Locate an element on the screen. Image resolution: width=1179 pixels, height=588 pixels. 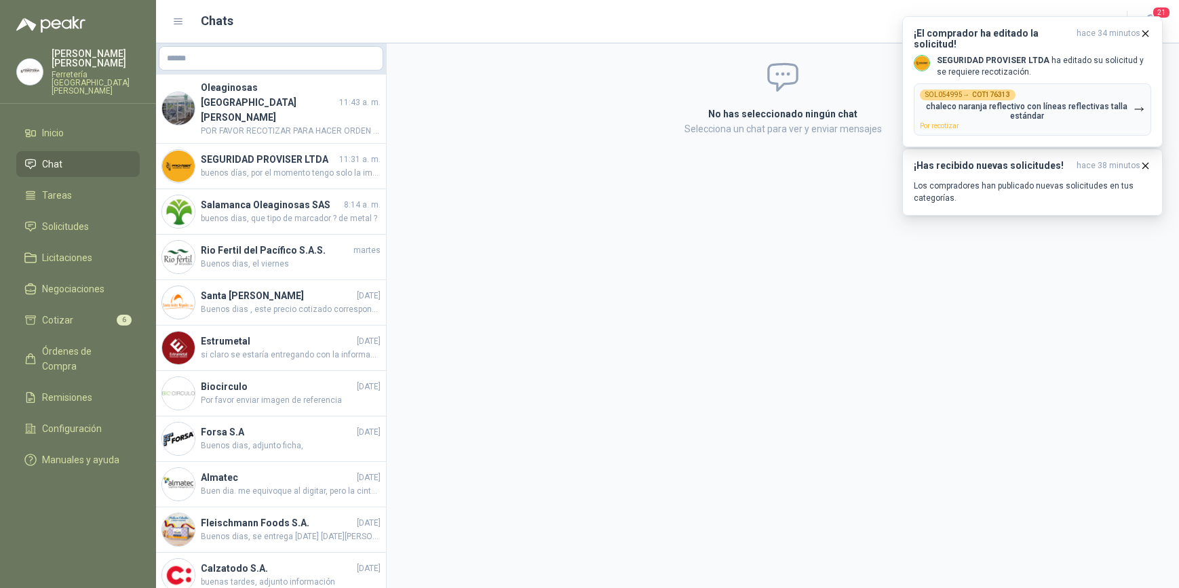
a: Manuales y ayuda is located at coordinates (78, 460).